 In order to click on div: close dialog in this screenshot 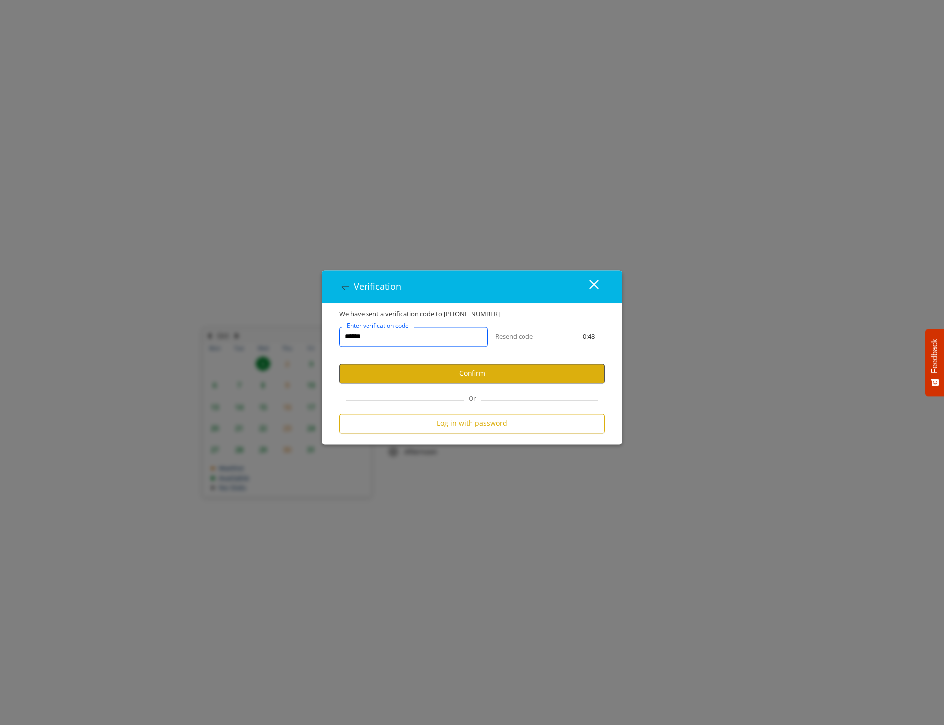, I will do `click(588, 287)`.